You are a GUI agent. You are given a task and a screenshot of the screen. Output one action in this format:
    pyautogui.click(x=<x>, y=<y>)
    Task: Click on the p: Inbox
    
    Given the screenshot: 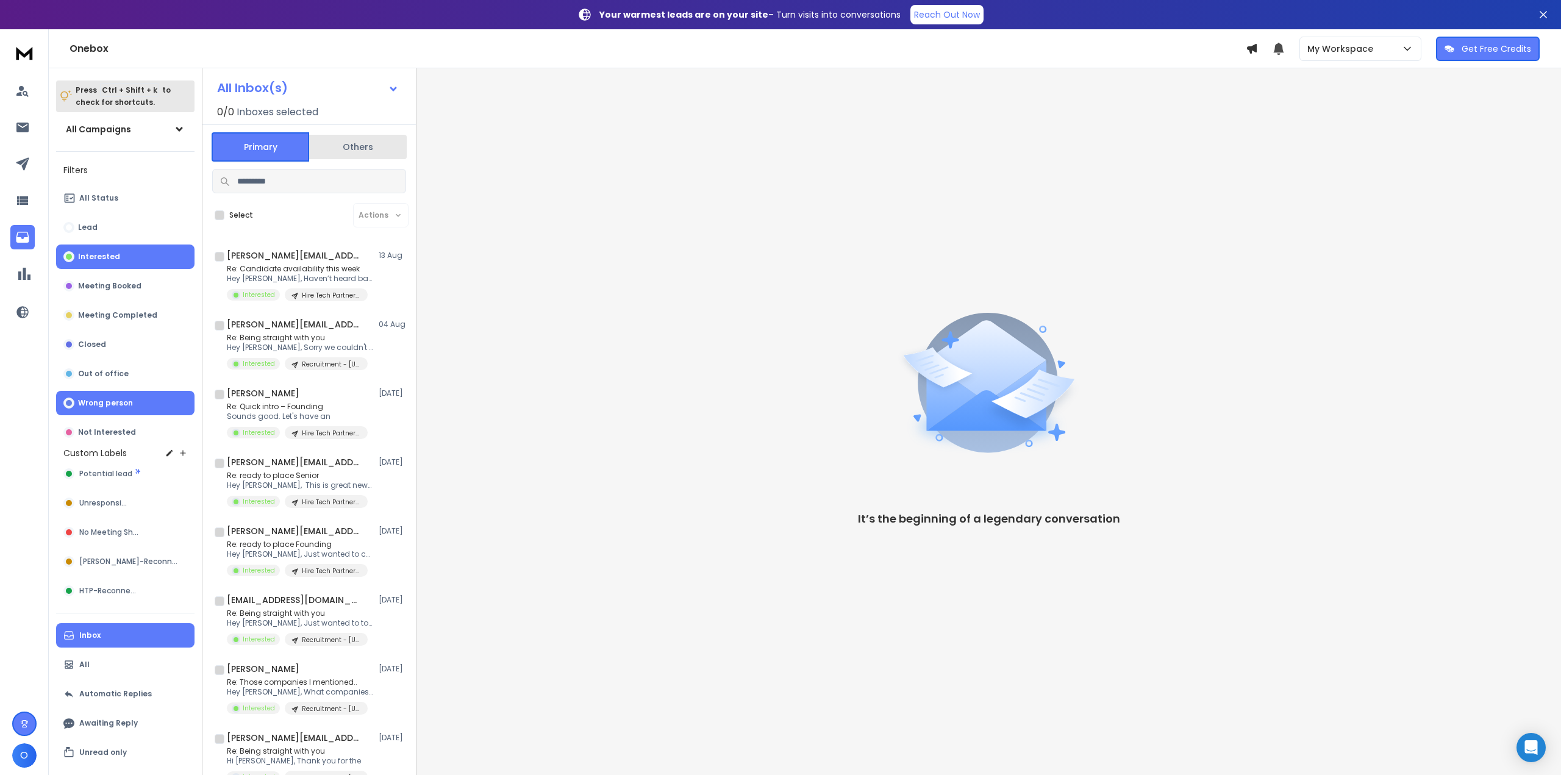 What is the action you would take?
    pyautogui.click(x=90, y=635)
    